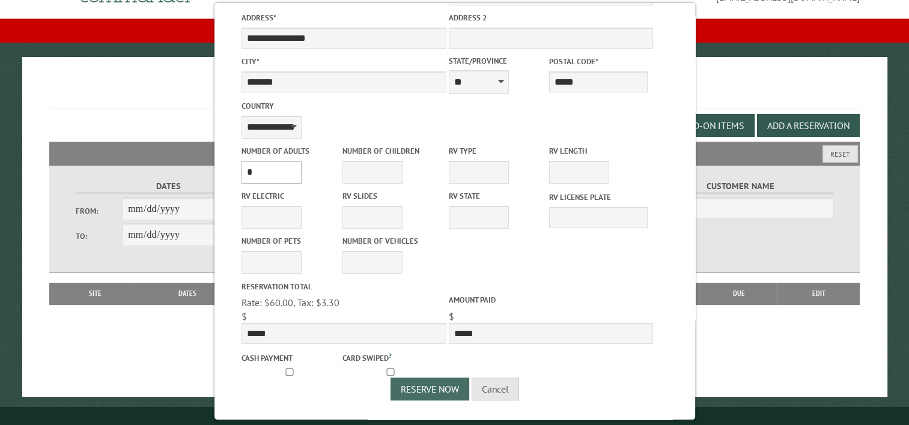 The height and width of the screenshot is (425, 909). Describe the element at coordinates (169, 186) in the screenshot. I see `label: Dates` at that location.